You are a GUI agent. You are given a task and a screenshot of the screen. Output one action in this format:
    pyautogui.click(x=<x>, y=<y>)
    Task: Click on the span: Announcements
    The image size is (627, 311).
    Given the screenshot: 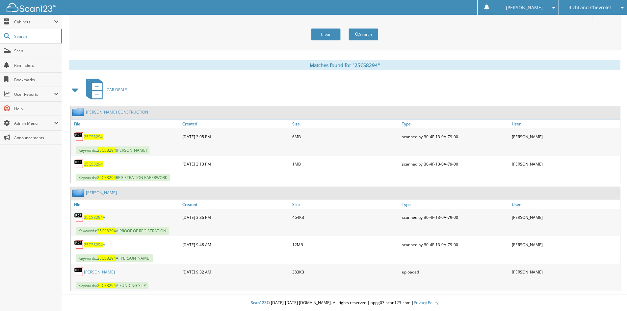 What is the action you would take?
    pyautogui.click(x=36, y=138)
    